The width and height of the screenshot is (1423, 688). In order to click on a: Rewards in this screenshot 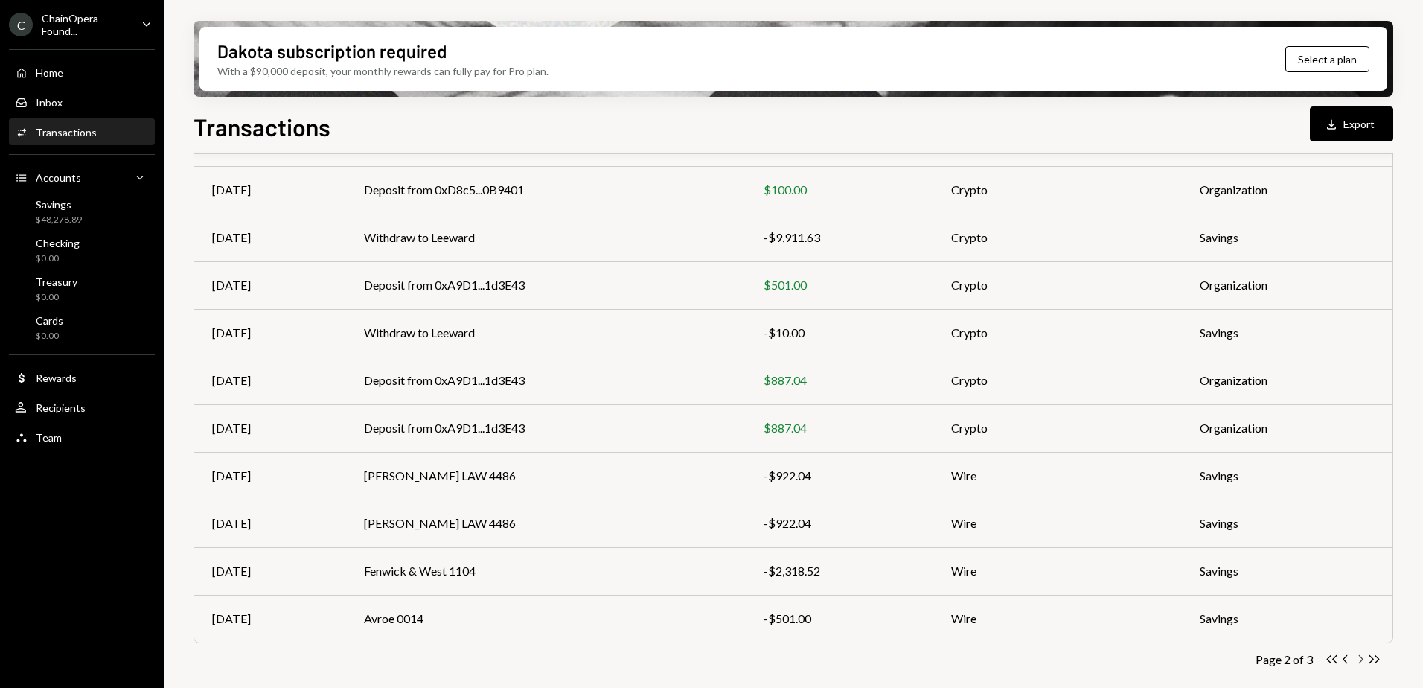, I will do `click(82, 377)`.